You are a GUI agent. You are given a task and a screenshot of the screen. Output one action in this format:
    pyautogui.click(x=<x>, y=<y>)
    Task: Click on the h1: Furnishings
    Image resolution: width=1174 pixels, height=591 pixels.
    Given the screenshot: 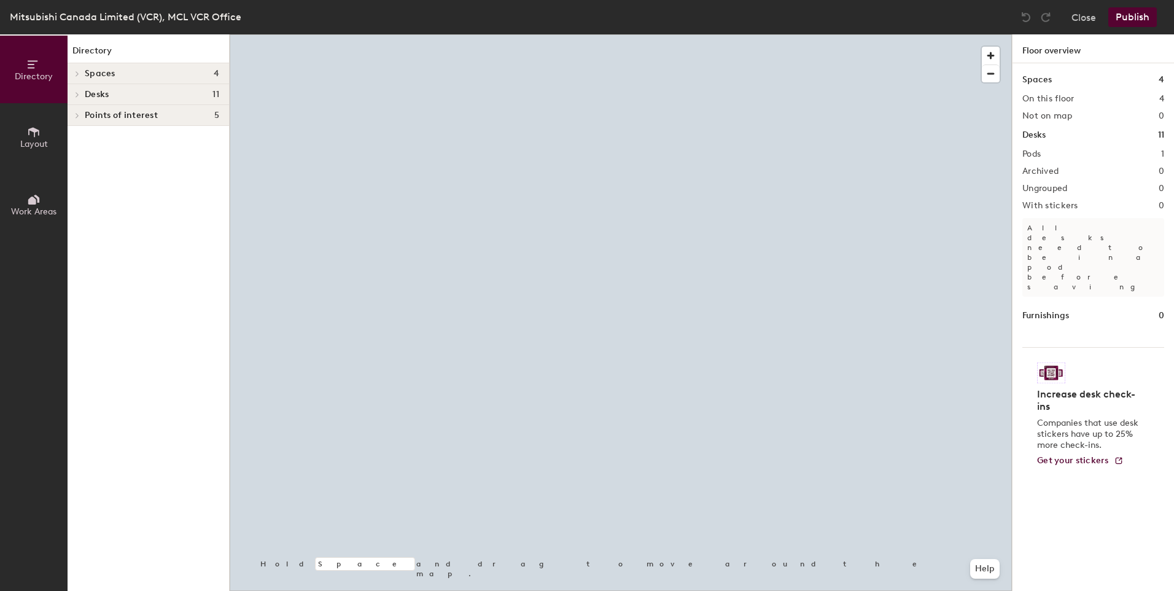 What is the action you would take?
    pyautogui.click(x=1046, y=316)
    